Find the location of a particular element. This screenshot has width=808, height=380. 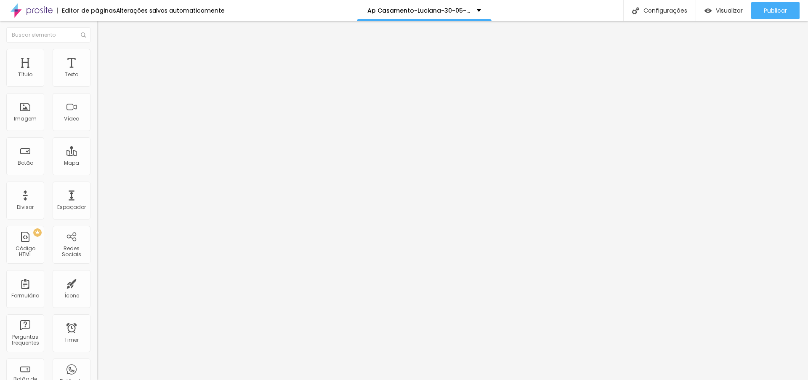

div: Redes Sociais is located at coordinates (71, 251).